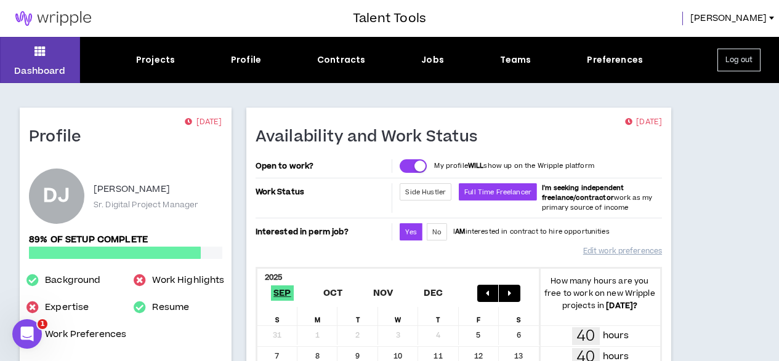 The image size is (779, 361). Describe the element at coordinates (246, 60) in the screenshot. I see `div: Profile` at that location.